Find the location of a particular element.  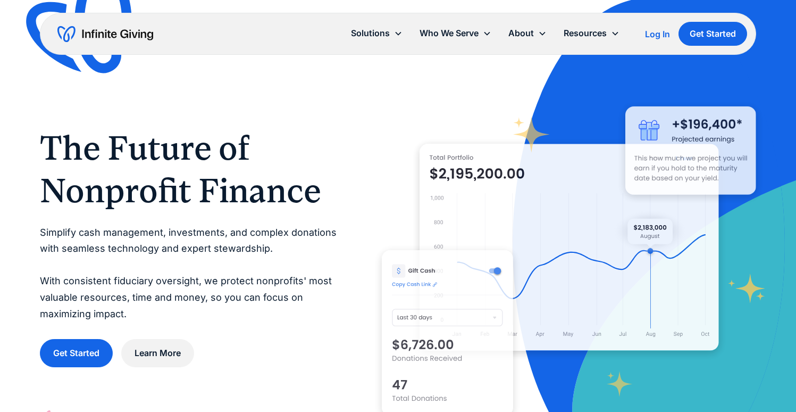

img: nonprofit donation platform is located at coordinates (569, 247).